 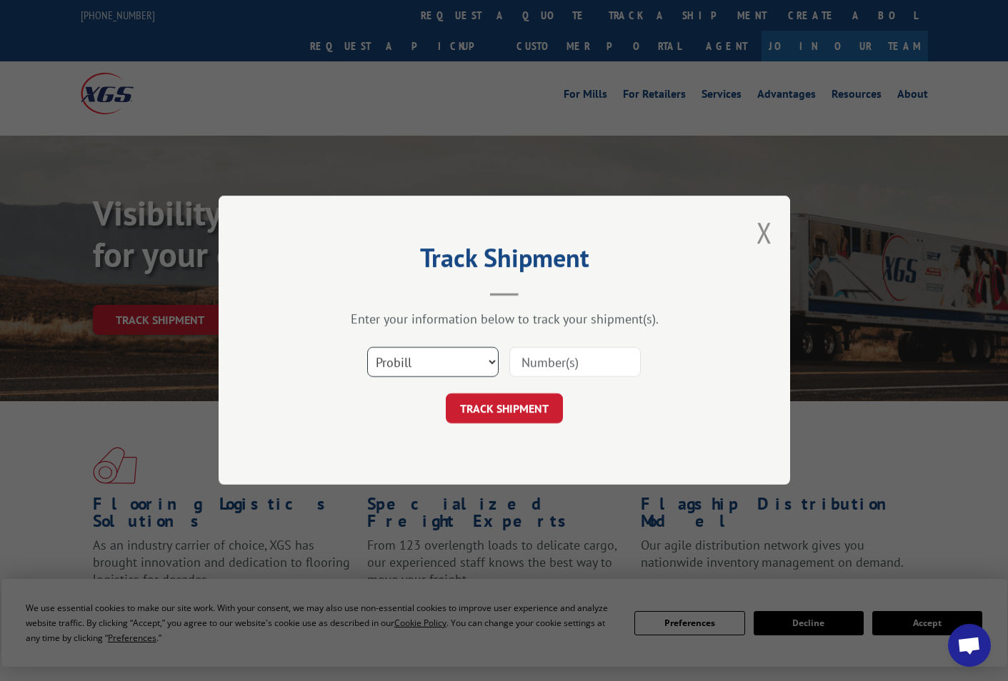 What do you see at coordinates (504, 319) in the screenshot?
I see `div: Enter your information below to track your shipment(s).` at bounding box center [504, 319].